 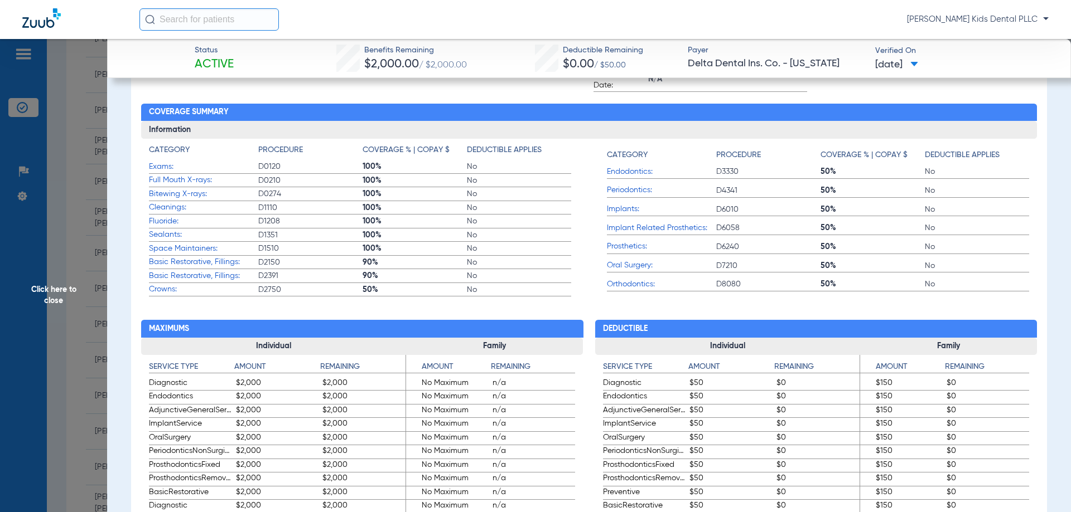 I want to click on span: Cleanings:, so click(x=204, y=207).